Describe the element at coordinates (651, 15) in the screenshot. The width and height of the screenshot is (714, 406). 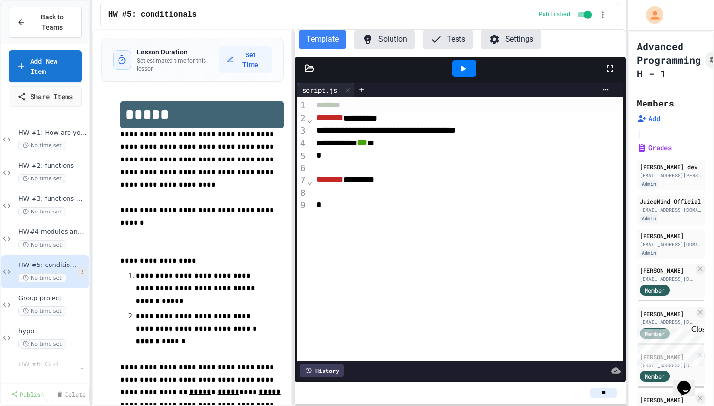
I see `div: My Account` at that location.